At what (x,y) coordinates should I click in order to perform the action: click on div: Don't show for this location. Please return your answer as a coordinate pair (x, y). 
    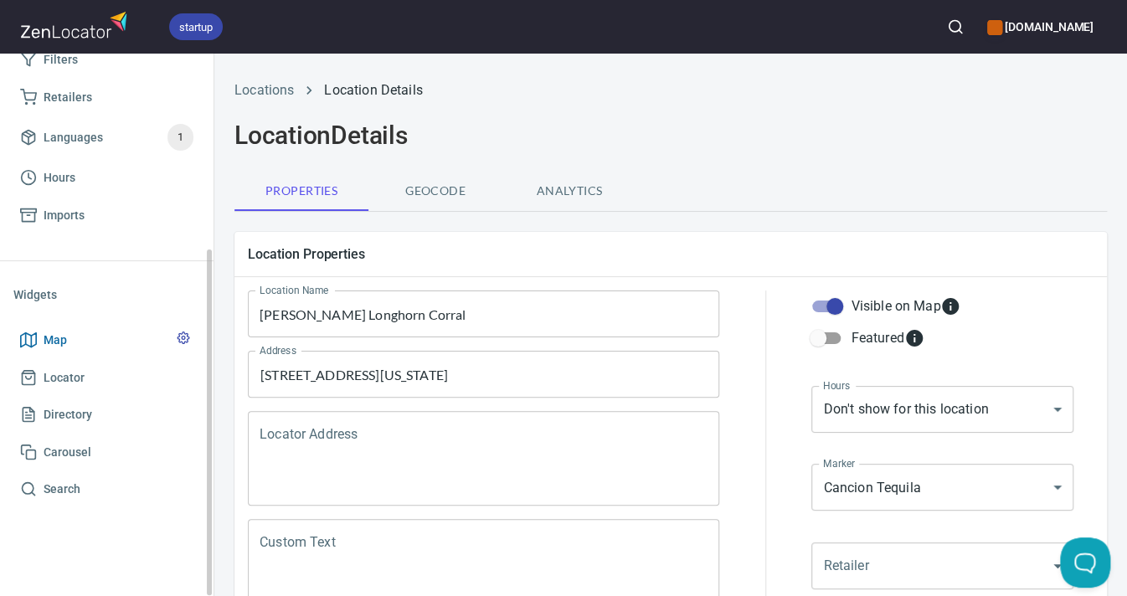
    Looking at the image, I should click on (942, 410).